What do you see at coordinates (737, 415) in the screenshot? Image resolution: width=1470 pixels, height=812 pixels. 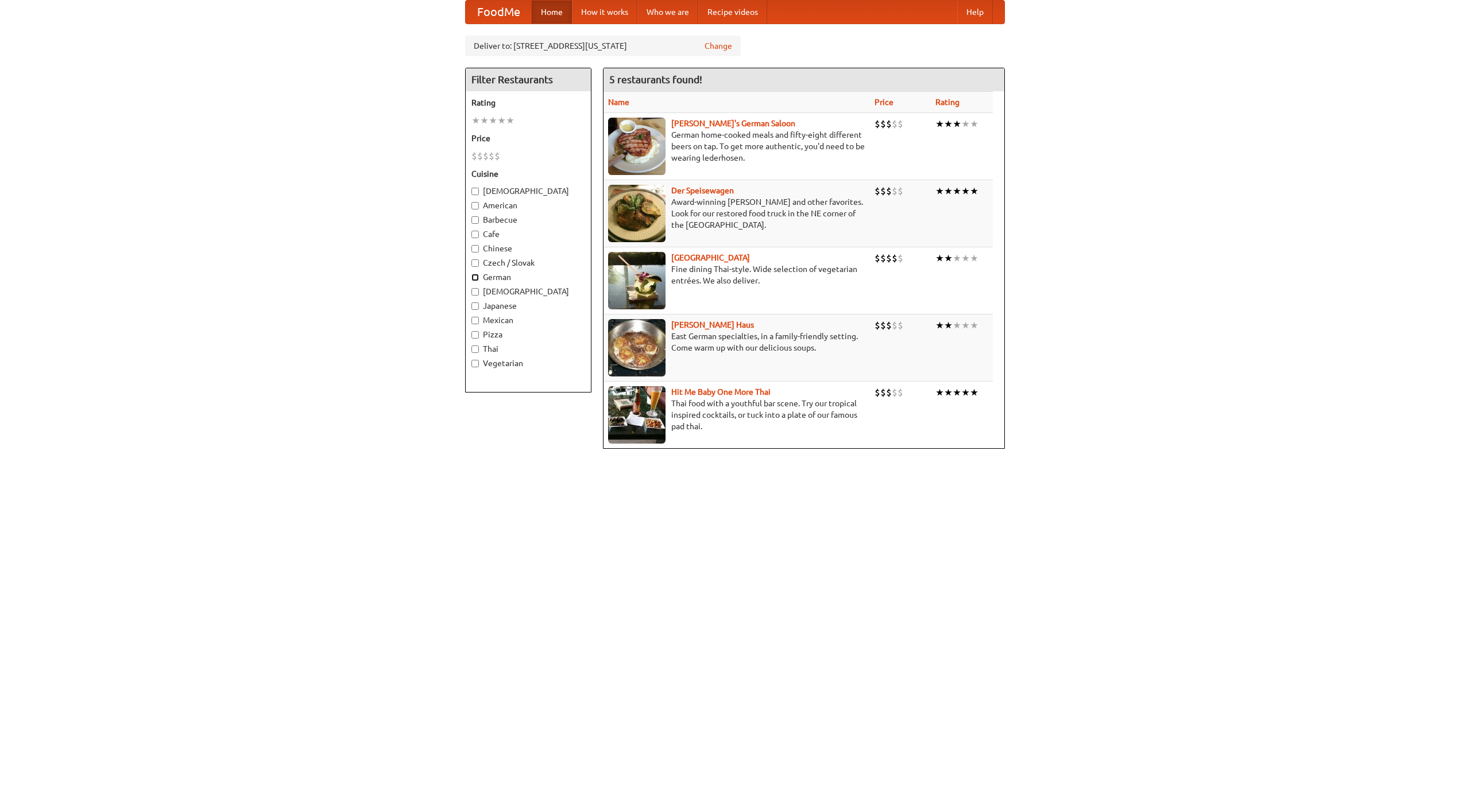 I see `p: Thai food with a youthful bar scene. Try our tropical inspired cocktails, or tuck into a plate of...` at bounding box center [737, 415].